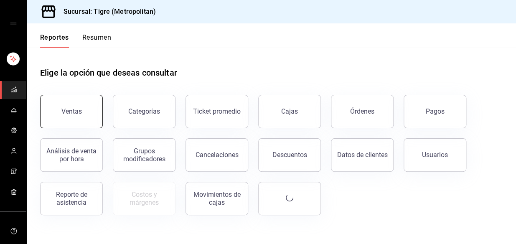 The height and width of the screenshot is (244, 516). Describe the element at coordinates (71, 155) in the screenshot. I see `div: Análisis de venta por hora` at that location.